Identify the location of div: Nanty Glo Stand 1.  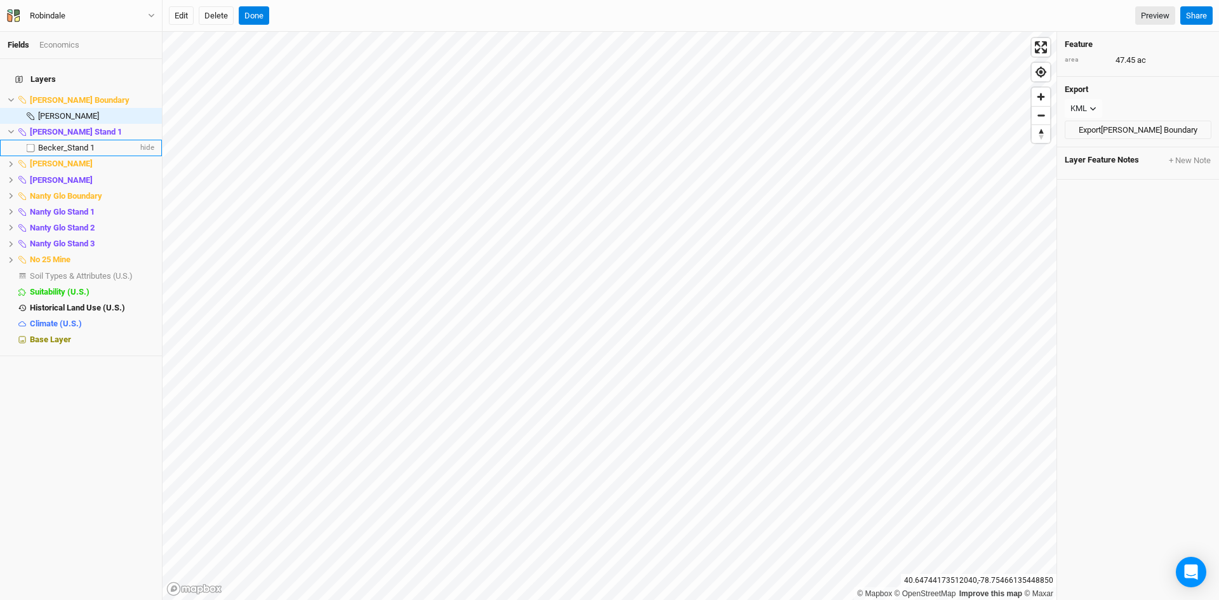
(92, 212).